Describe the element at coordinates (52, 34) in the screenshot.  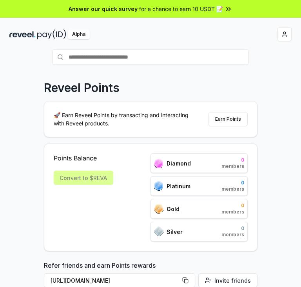
I see `img: pay_id` at that location.